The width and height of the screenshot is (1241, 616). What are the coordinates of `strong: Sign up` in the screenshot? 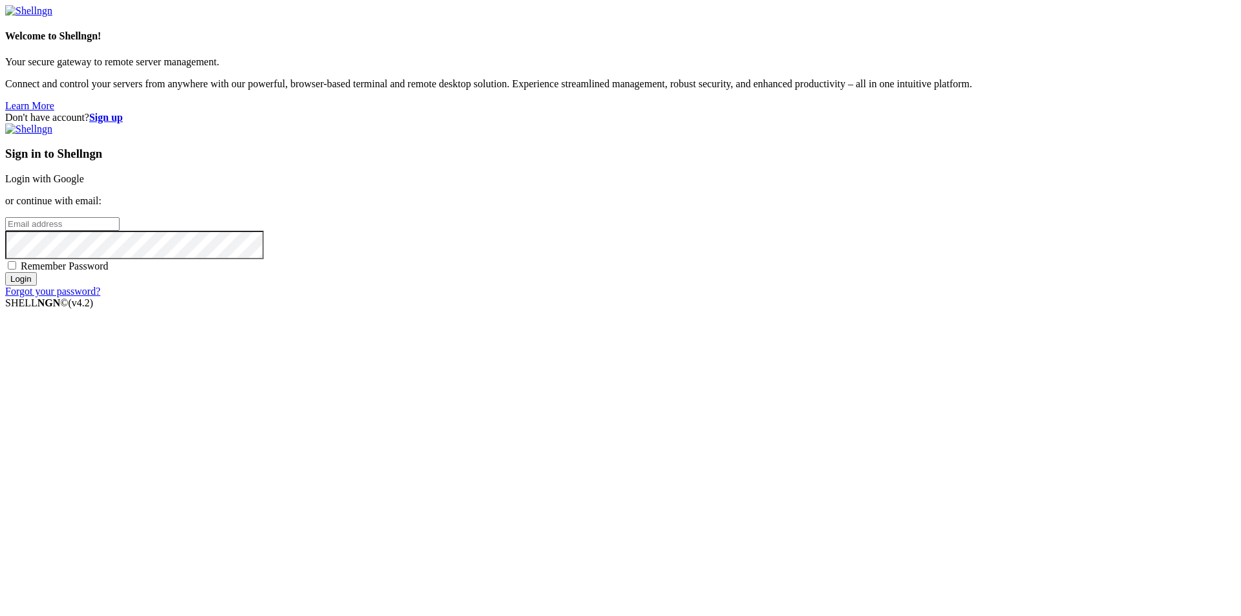 It's located at (106, 117).